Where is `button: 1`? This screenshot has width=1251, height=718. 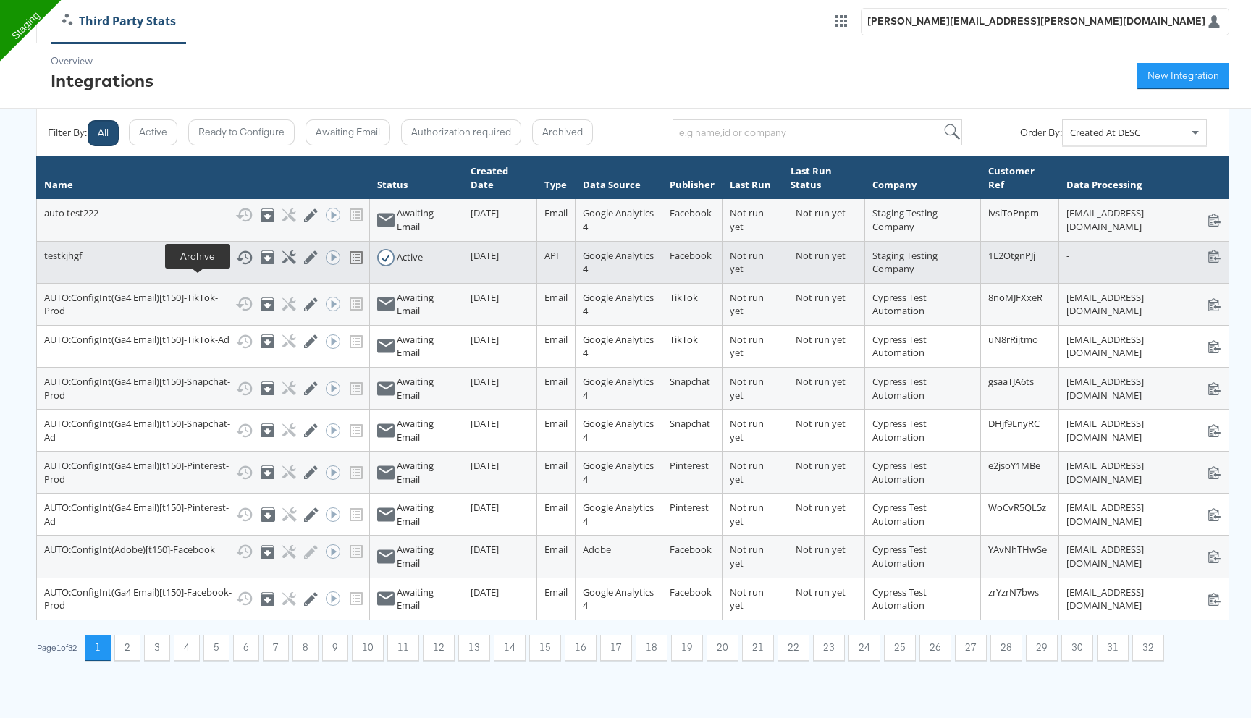 button: 1 is located at coordinates (98, 648).